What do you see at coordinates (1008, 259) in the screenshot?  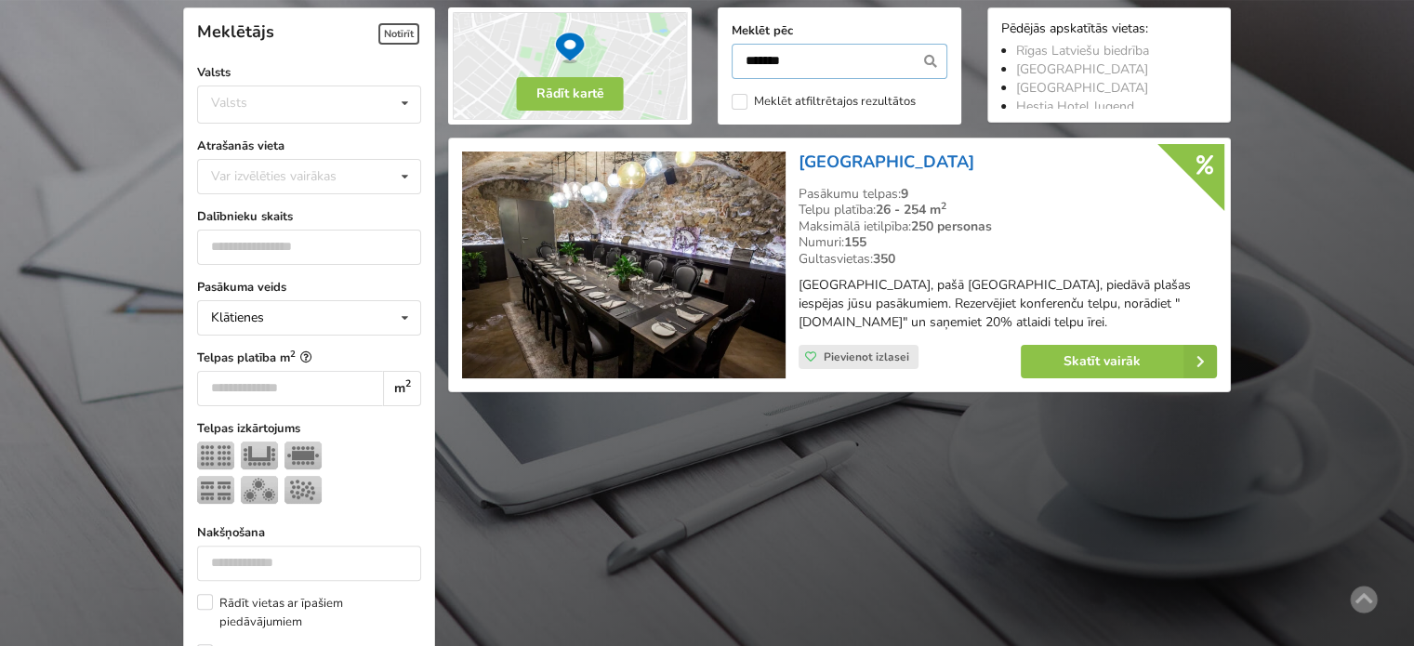 I see `div: Gultasvietas:` at bounding box center [1008, 259].